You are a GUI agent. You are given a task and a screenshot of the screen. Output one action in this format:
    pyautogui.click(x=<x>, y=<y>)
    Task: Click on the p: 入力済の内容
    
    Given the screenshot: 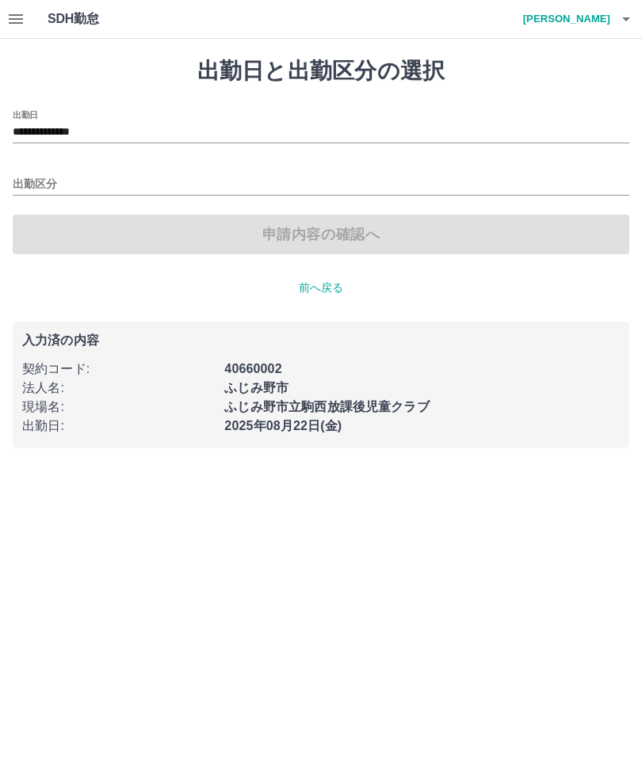 What is the action you would take?
    pyautogui.click(x=321, y=341)
    